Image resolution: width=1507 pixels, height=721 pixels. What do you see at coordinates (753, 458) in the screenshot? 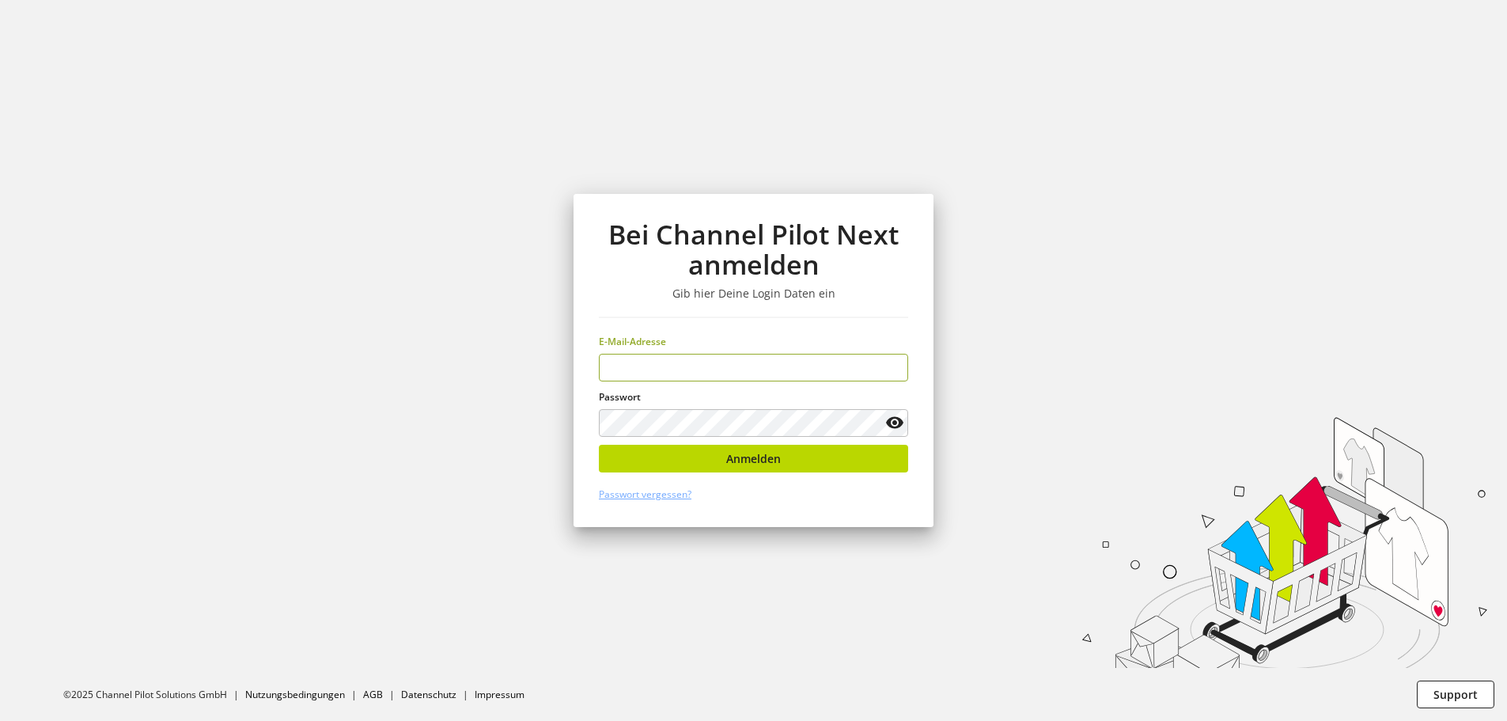
I see `button: Anmelden` at bounding box center [753, 458].